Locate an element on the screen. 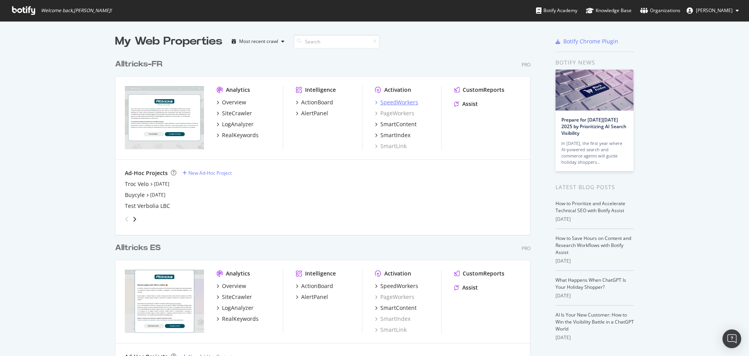 This screenshot has width=749, height=356. input: Search is located at coordinates (337, 41).